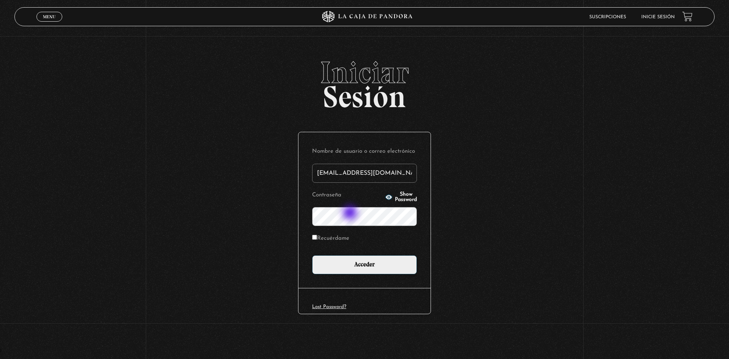 This screenshot has height=359, width=729. Describe the element at coordinates (658, 17) in the screenshot. I see `a: Inicie sesión` at that location.